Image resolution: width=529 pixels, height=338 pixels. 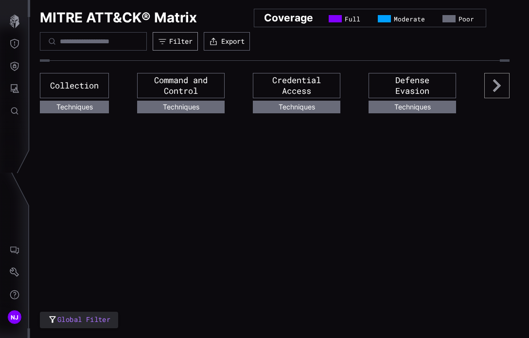 What do you see at coordinates (118, 18) in the screenshot?
I see `h1: MITRE ATT&CK® Matrix` at bounding box center [118, 18].